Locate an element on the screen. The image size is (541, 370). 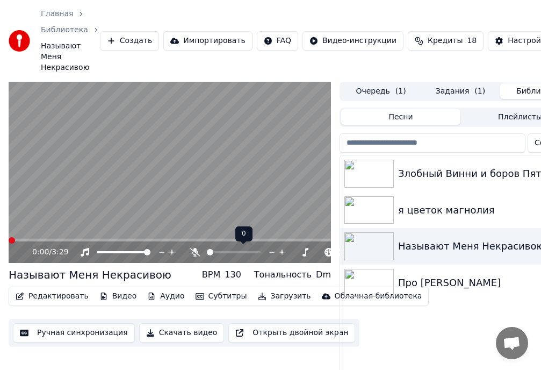
button: Открыть двойной экран is located at coordinates (292, 333).